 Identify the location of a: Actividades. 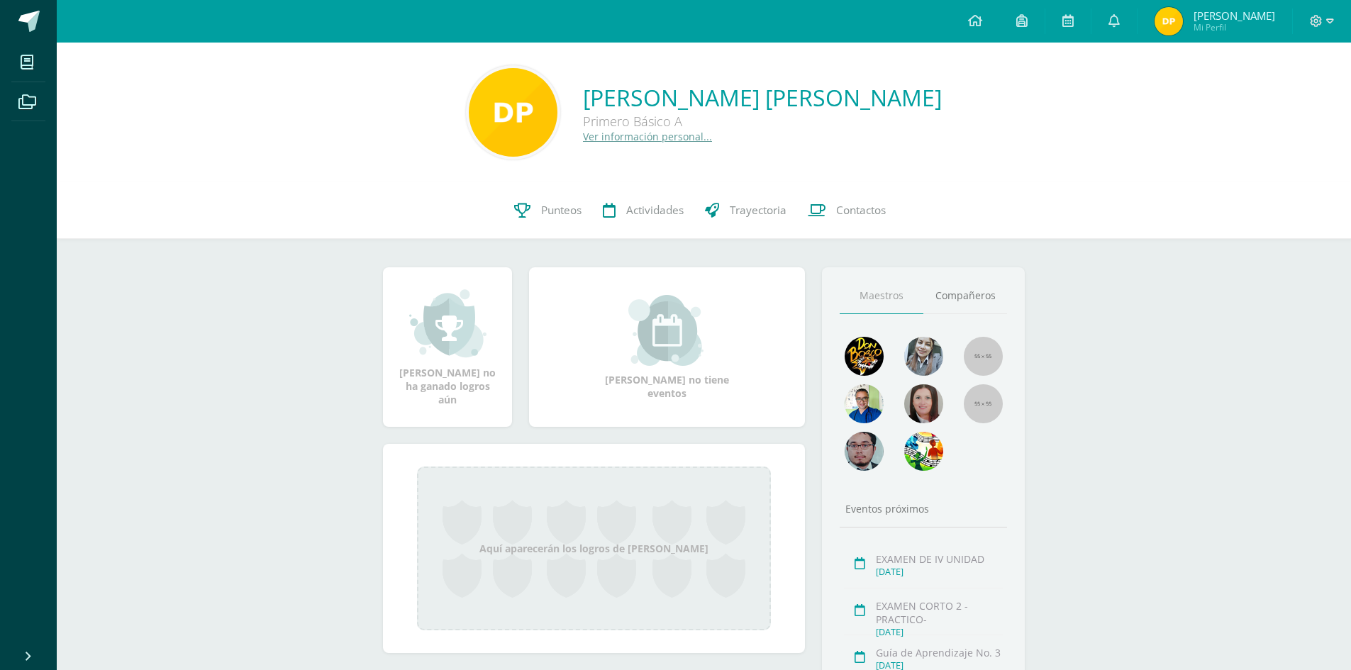
(643, 211).